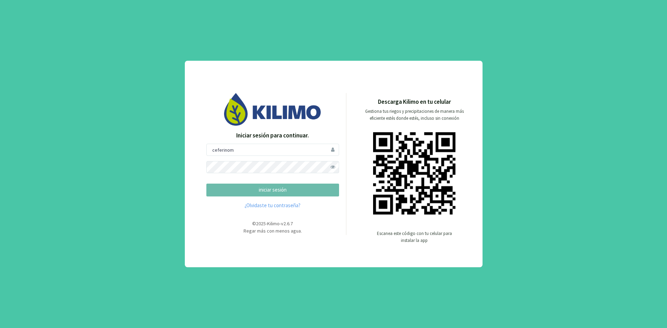  What do you see at coordinates (415, 102) in the screenshot?
I see `p: Descarga Kilimo en tu celular` at bounding box center [415, 102].